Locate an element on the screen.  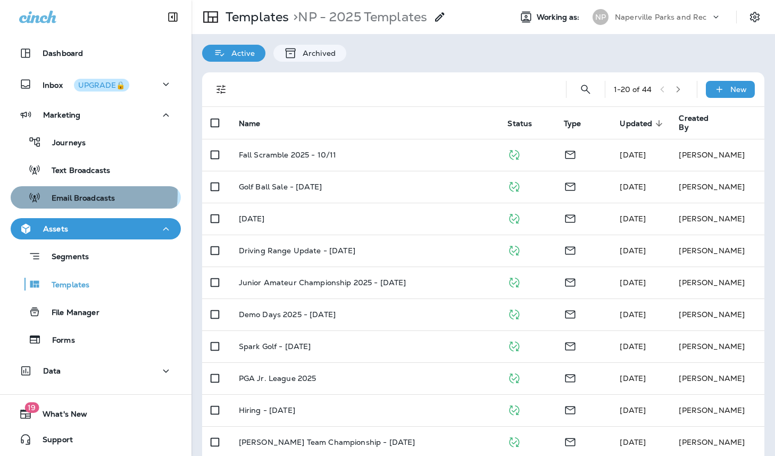
p: NP - 2025 Templates is located at coordinates (358, 17).